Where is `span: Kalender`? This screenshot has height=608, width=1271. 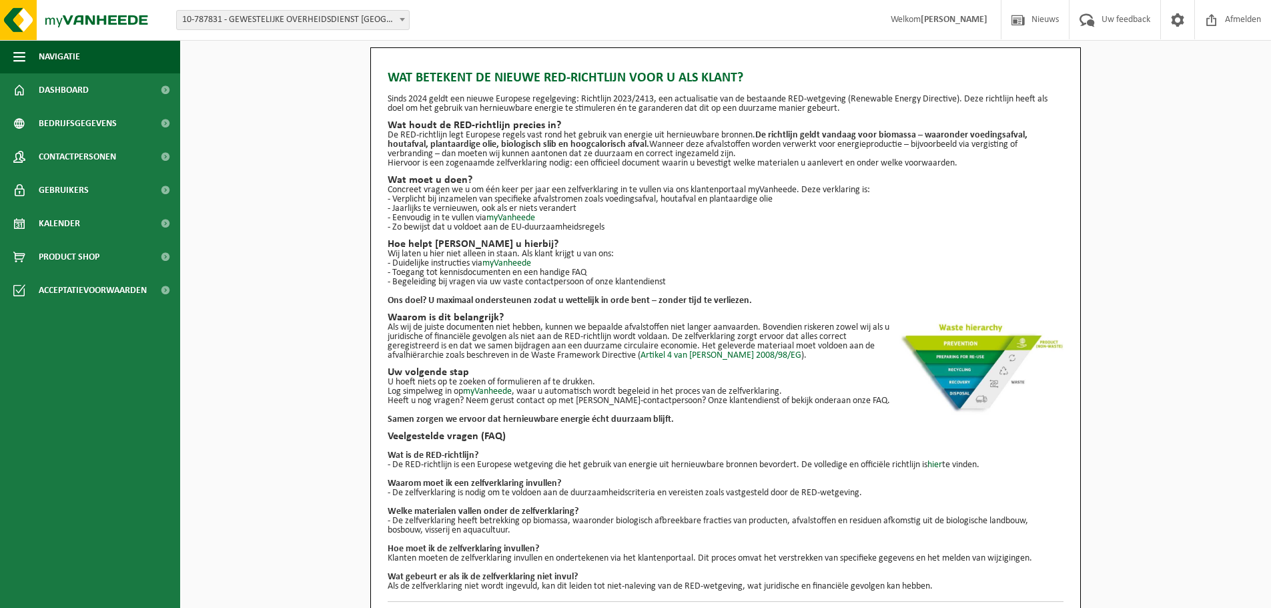 span: Kalender is located at coordinates (59, 224).